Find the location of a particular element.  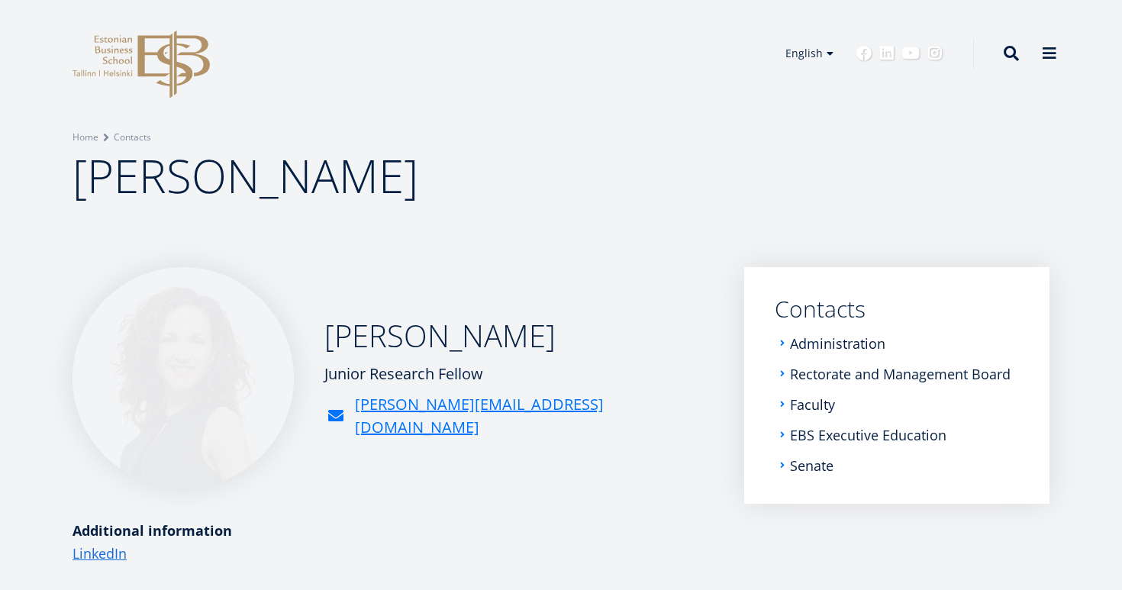

img: Nilay Rammul is located at coordinates (183, 378).